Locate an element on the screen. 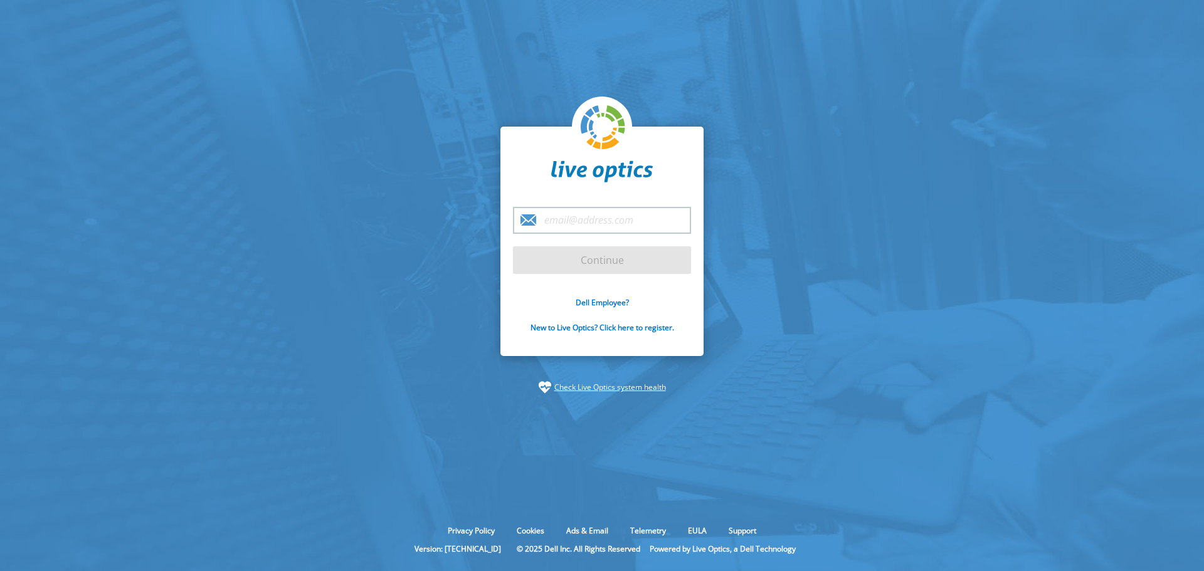 Image resolution: width=1204 pixels, height=571 pixels. a: Telemetry is located at coordinates (648, 530).